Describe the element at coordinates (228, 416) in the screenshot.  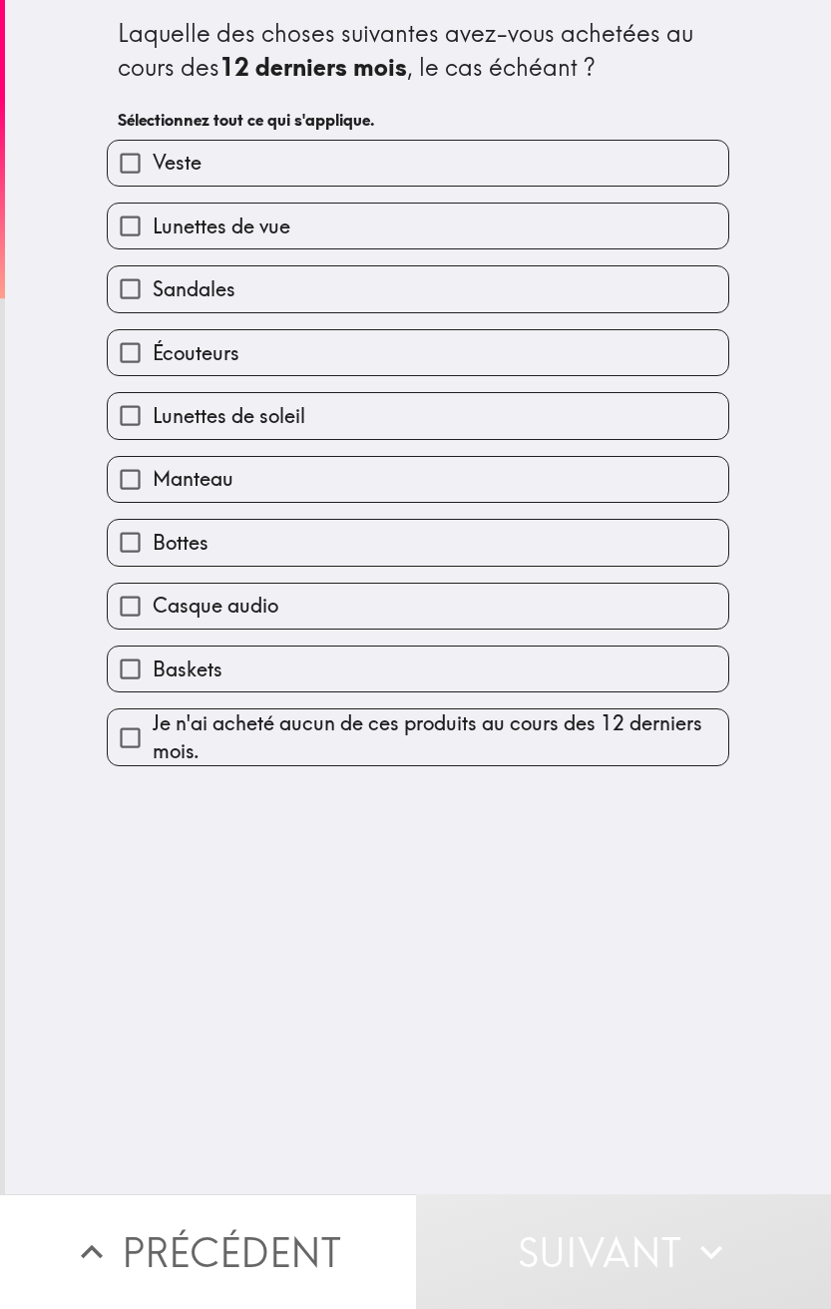
I see `span: Lunettes de soleil` at that location.